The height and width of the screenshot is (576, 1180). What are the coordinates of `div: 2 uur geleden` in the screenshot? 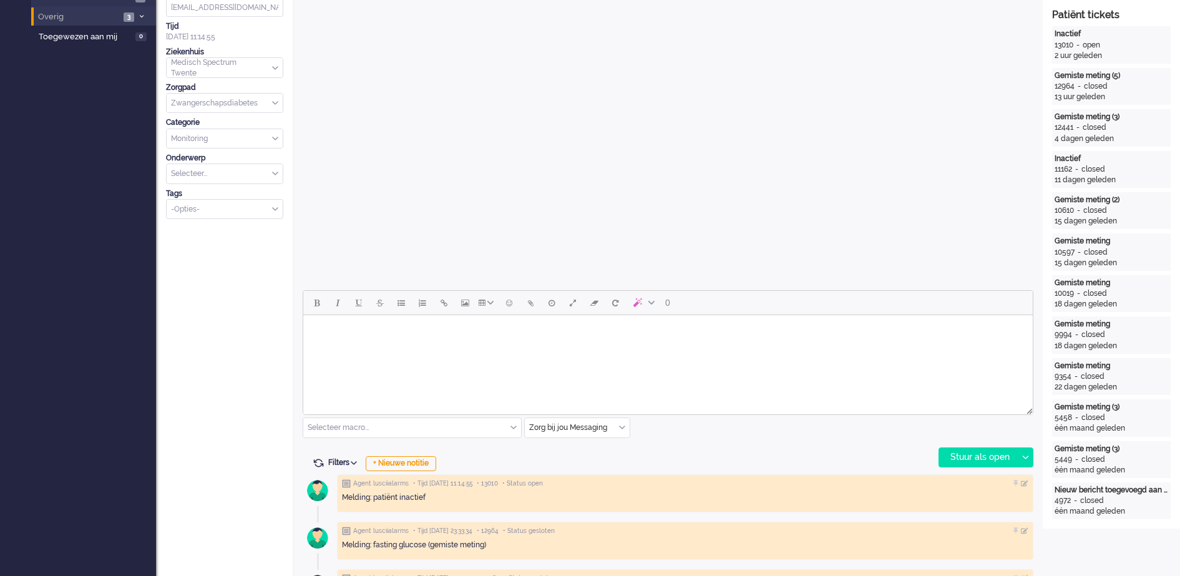 It's located at (1111, 56).